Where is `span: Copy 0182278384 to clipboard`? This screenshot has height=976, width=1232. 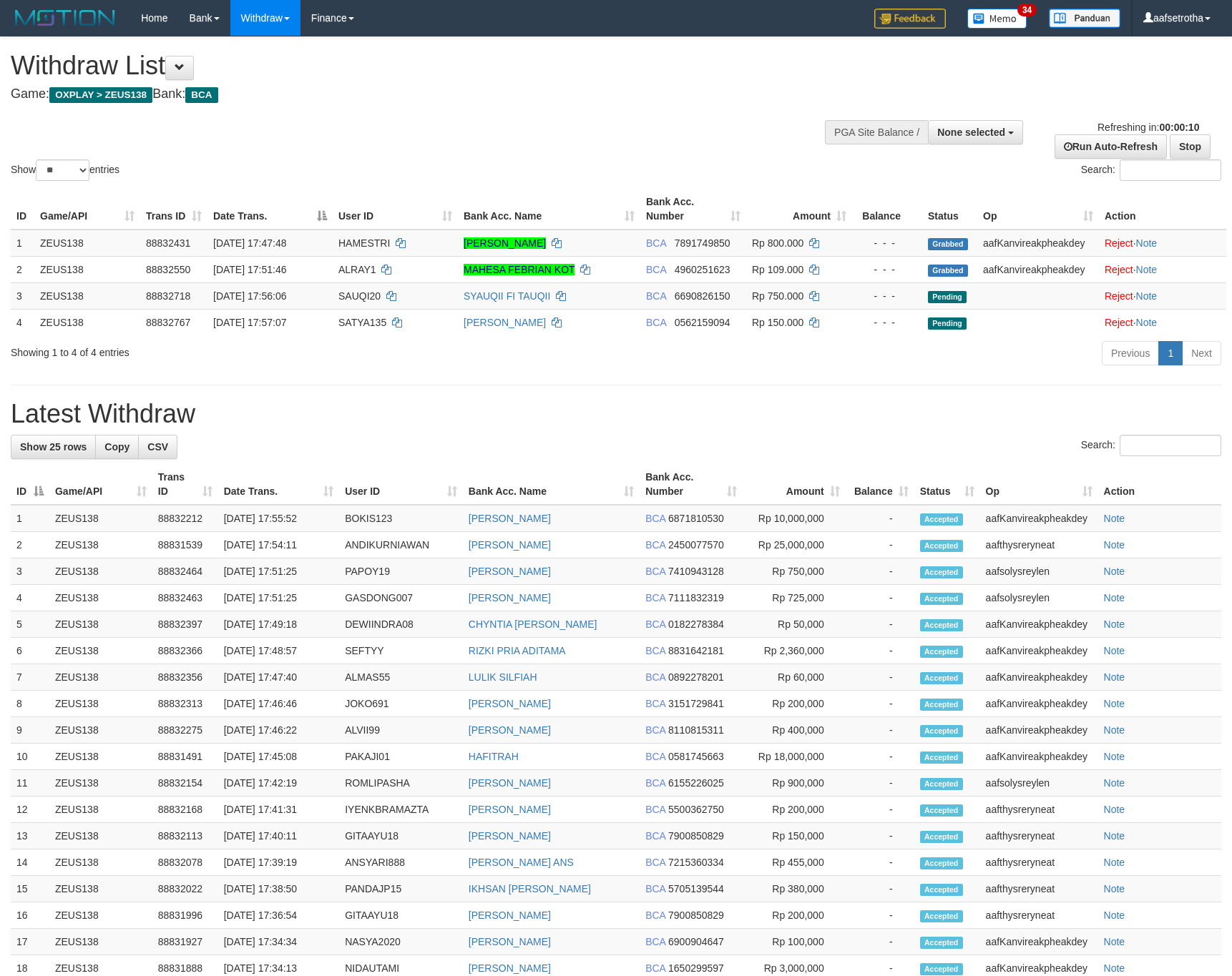
span: Copy 0182278384 to clipboard is located at coordinates (696, 624).